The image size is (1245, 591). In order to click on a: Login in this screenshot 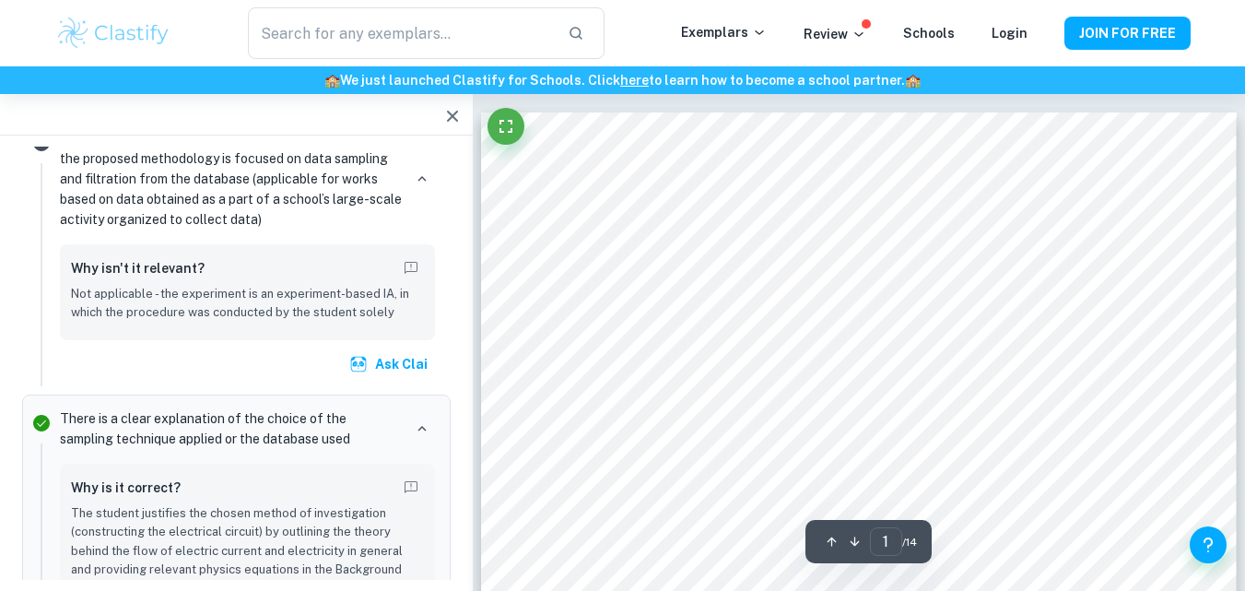, I will do `click(1009, 33)`.